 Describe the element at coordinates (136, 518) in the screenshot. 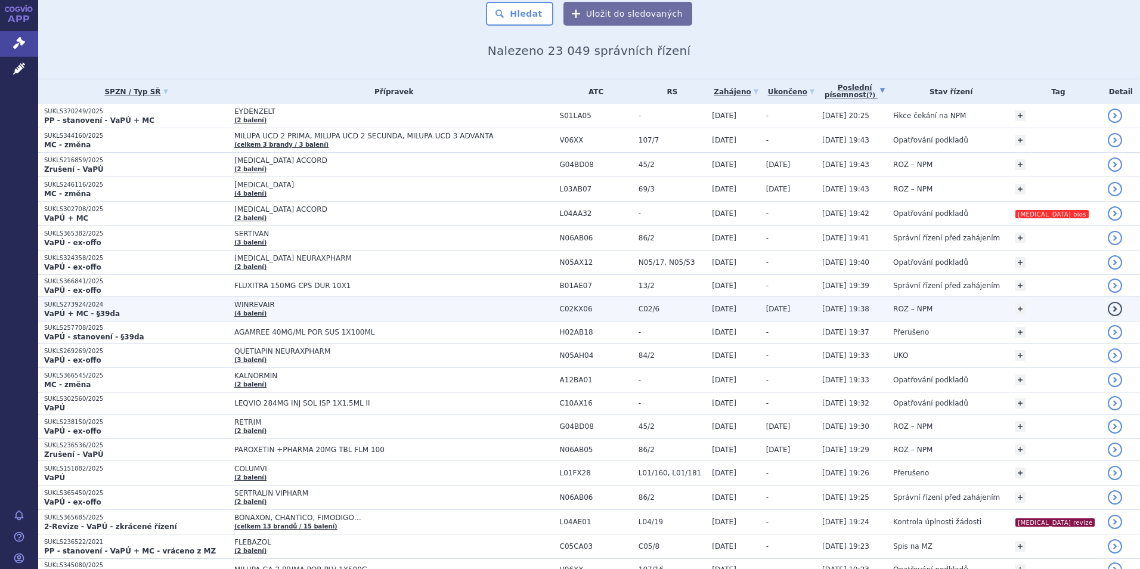

I see `p: SUKLS365685/2025` at that location.